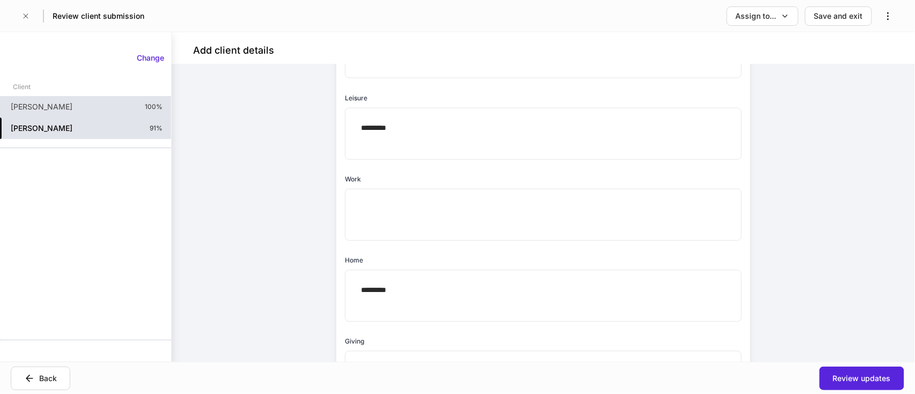 The height and width of the screenshot is (394, 915). What do you see at coordinates (40, 378) in the screenshot?
I see `button: Back` at bounding box center [40, 378].